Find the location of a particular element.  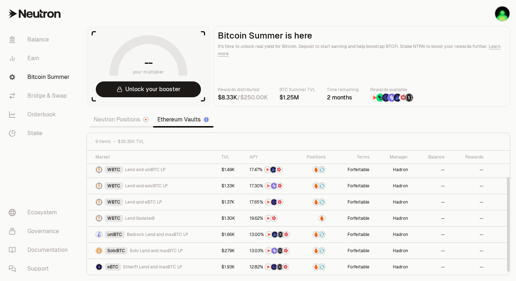

a: NTRNEtherFi PointsMars Fragments is located at coordinates (272, 202).